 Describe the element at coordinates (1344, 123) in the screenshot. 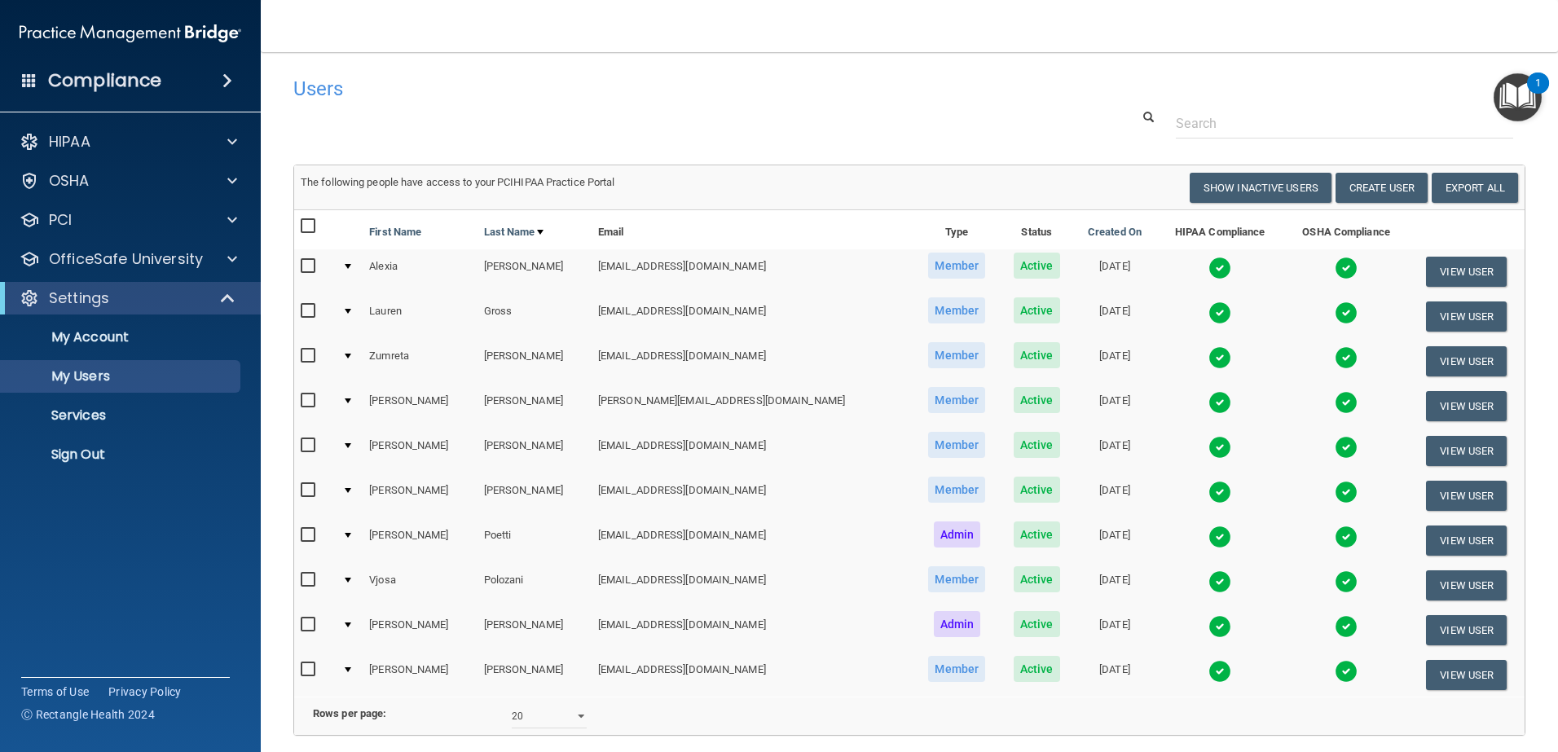

I see `input: Search` at that location.